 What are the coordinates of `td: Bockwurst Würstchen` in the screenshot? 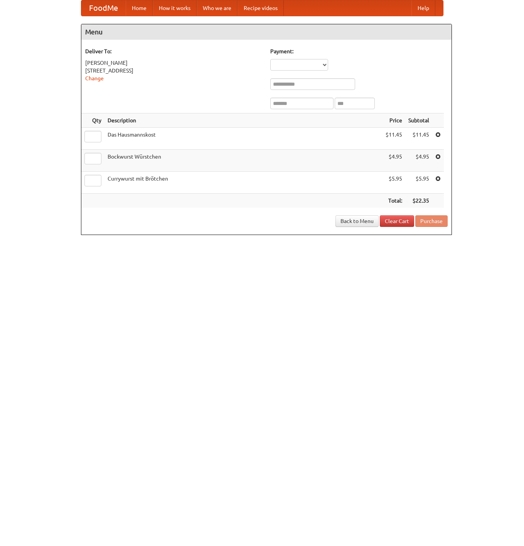 It's located at (244, 161).